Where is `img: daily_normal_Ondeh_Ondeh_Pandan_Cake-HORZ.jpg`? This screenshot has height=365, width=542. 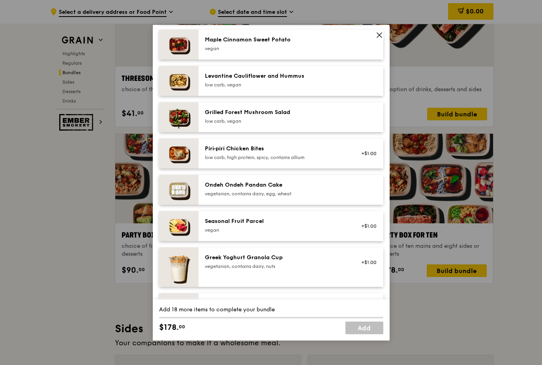
img: daily_normal_Ondeh_Ondeh_Pandan_Cake-HORZ.jpg is located at coordinates (179, 190).